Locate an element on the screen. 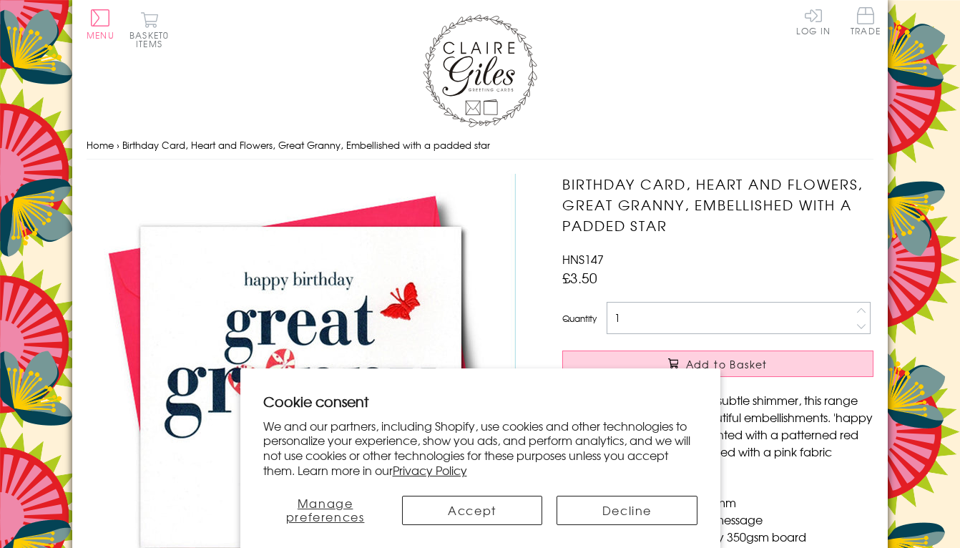 The width and height of the screenshot is (960, 548). a: Privacy Policy is located at coordinates (430, 470).